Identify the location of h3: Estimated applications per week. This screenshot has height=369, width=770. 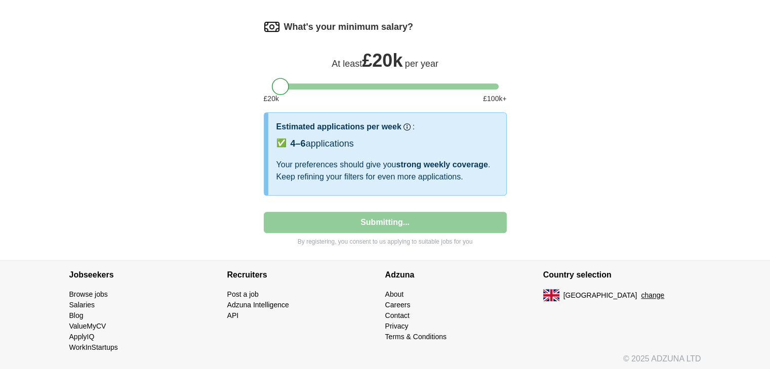
(339, 127).